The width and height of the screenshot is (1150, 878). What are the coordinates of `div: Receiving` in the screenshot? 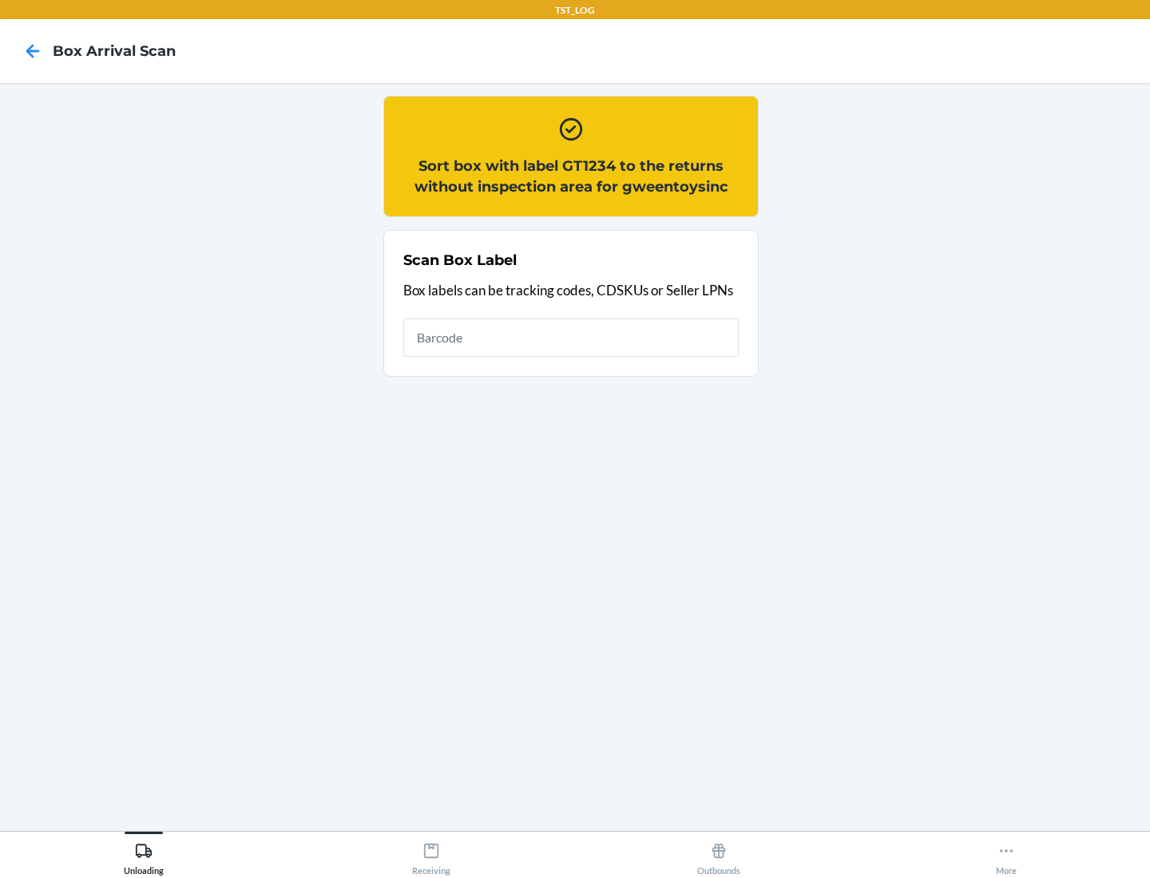 It's located at (431, 856).